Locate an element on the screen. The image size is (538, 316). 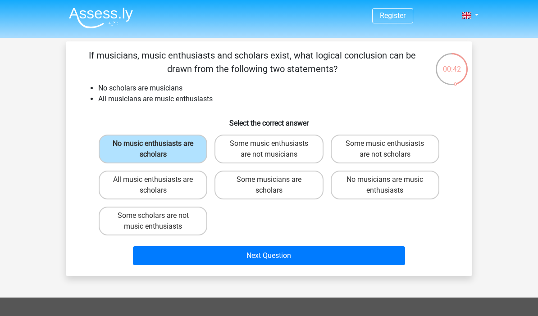
div: 00:42 is located at coordinates (452, 64).